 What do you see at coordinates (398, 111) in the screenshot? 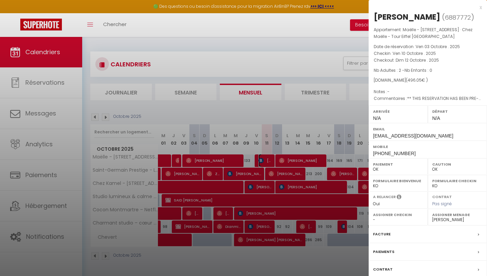
I see `label: Arrivée` at bounding box center [398, 111].